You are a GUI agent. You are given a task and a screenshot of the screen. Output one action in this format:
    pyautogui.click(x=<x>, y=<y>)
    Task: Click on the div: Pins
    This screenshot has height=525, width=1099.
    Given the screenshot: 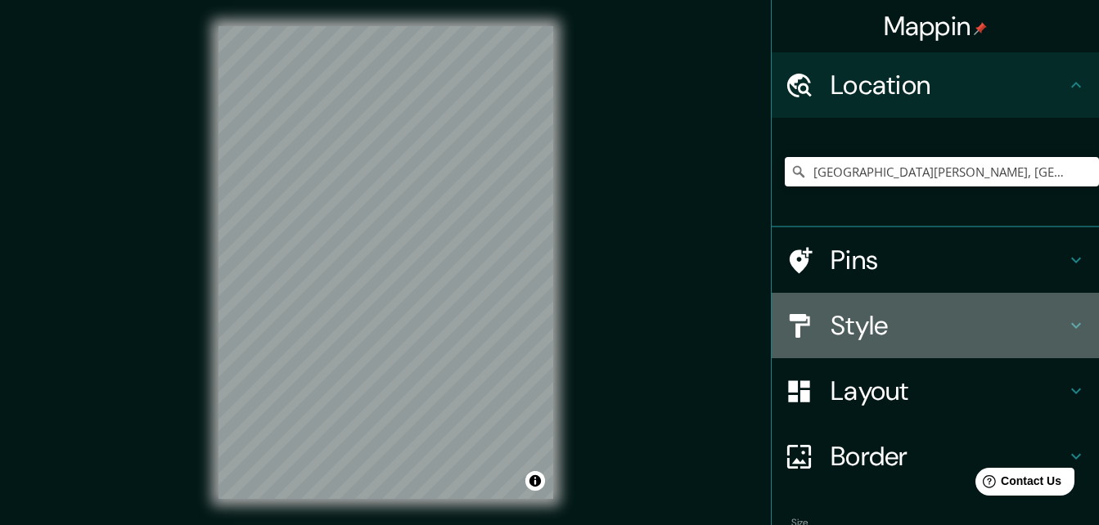 What is the action you would take?
    pyautogui.click(x=935, y=260)
    